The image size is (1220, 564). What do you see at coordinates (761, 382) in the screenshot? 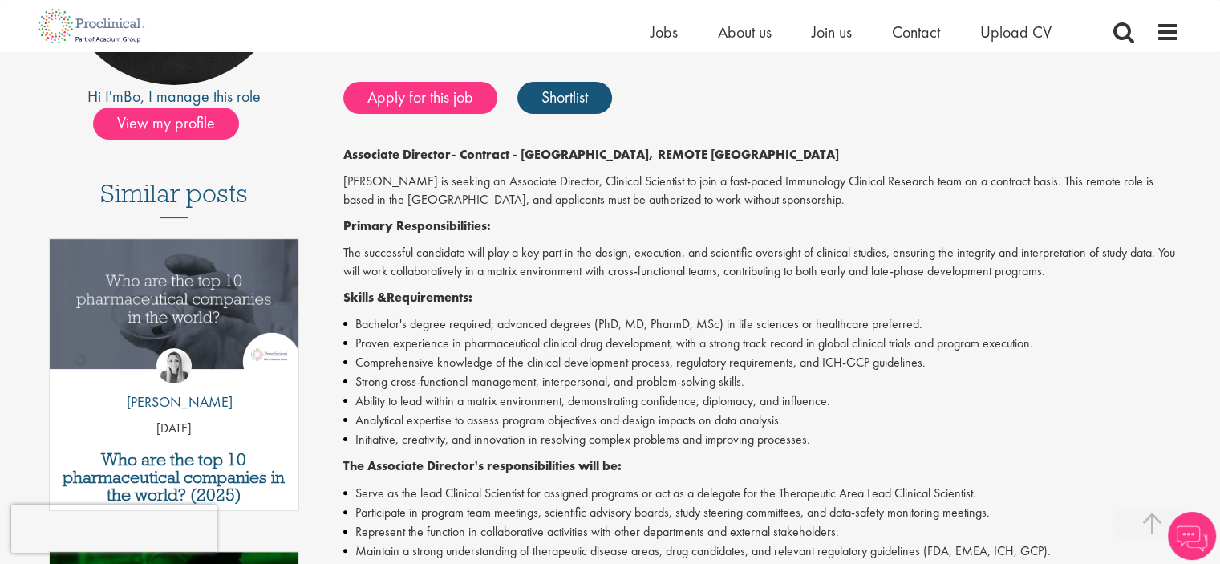
I see `li: Strong cross-functional management, interpersonal, and problem-solving skills.` at bounding box center [761, 382].